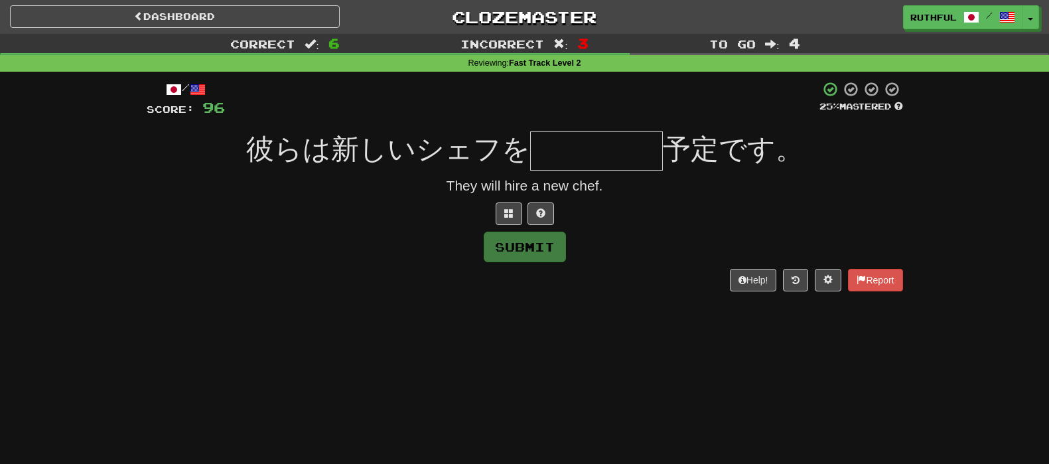  Describe the element at coordinates (963, 17) in the screenshot. I see `a: ruthful /` at that location.